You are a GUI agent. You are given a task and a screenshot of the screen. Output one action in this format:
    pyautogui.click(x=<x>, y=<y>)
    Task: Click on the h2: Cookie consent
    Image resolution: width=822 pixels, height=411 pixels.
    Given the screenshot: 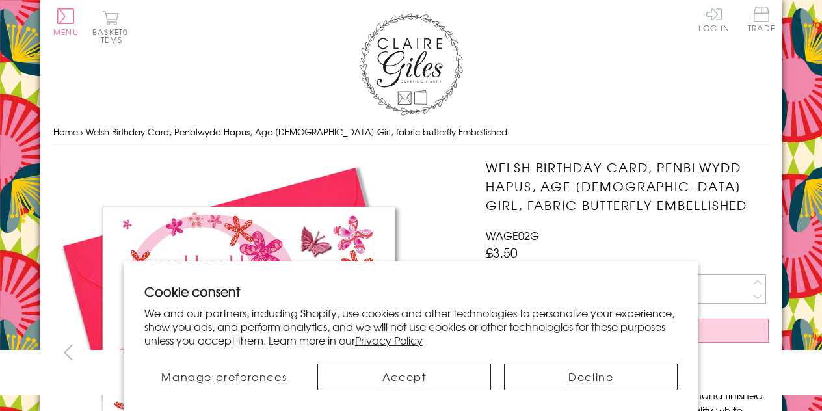 What is the action you would take?
    pyautogui.click(x=411, y=291)
    